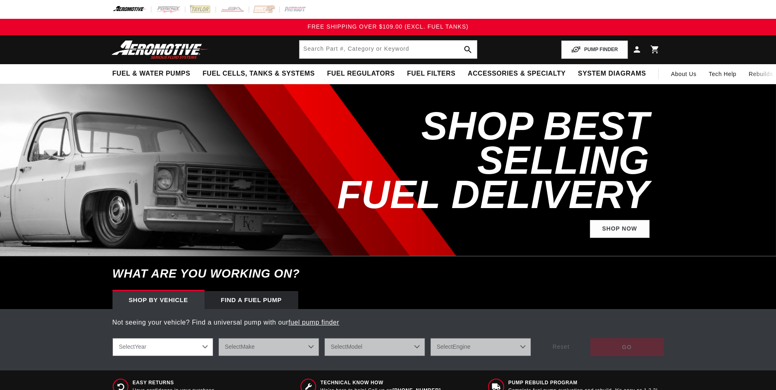 The image size is (776, 390). What do you see at coordinates (380, 383) in the screenshot?
I see `span: Technical Know How` at bounding box center [380, 383].